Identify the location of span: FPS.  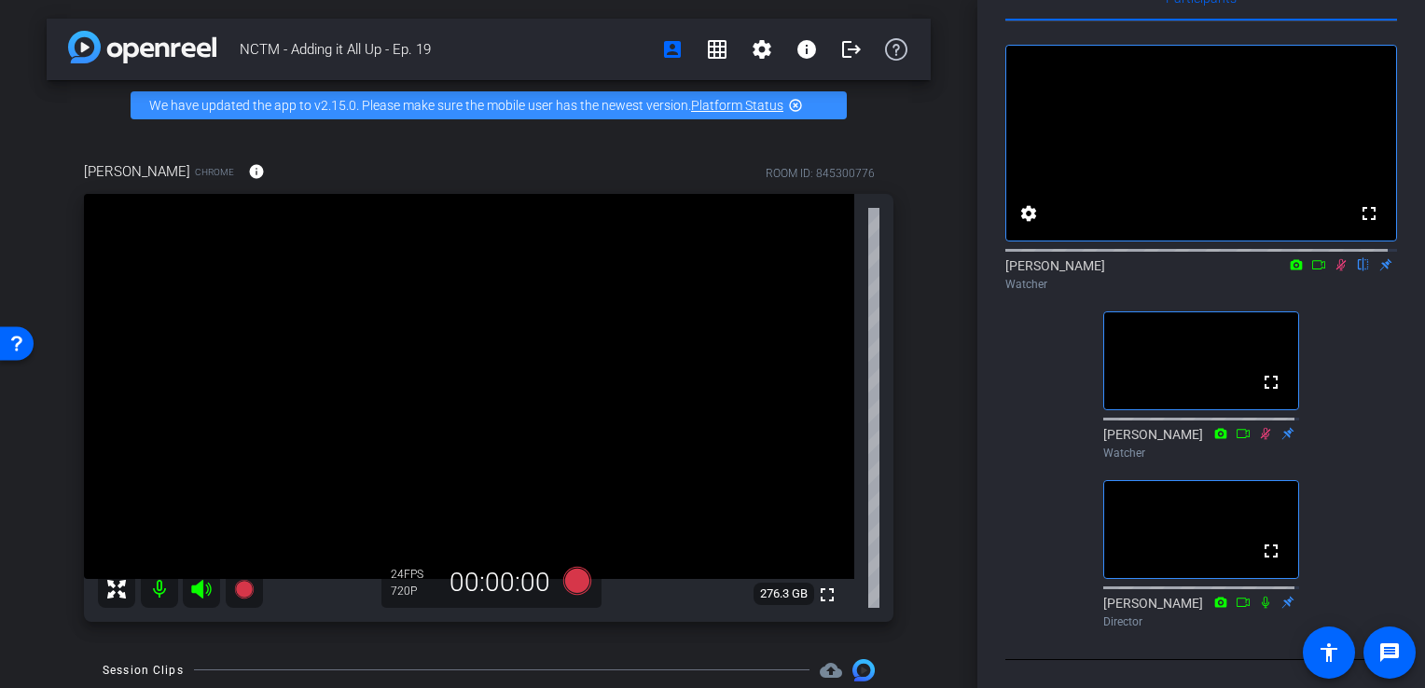
(413, 575).